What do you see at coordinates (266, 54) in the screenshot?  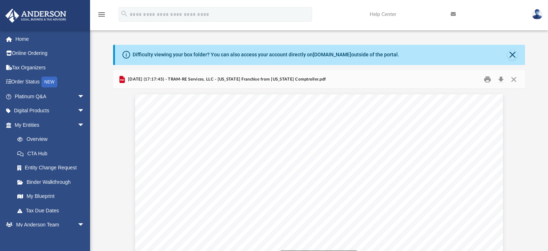 I see `div: Difficulty viewing your box folder? You can also access your account directly on outside of the p...` at bounding box center [266, 54].